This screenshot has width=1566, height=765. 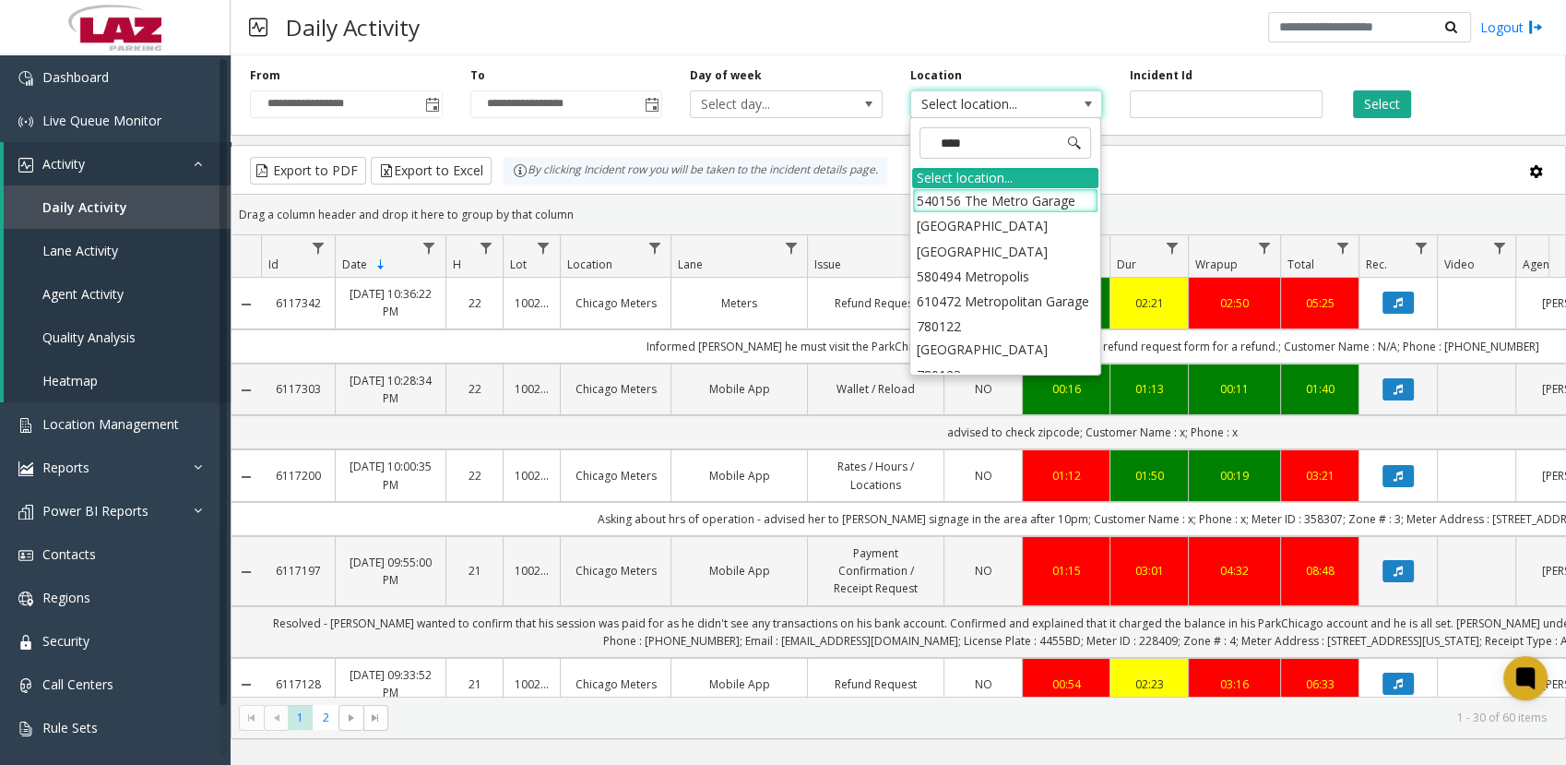 I want to click on span: Wrapup, so click(x=1216, y=264).